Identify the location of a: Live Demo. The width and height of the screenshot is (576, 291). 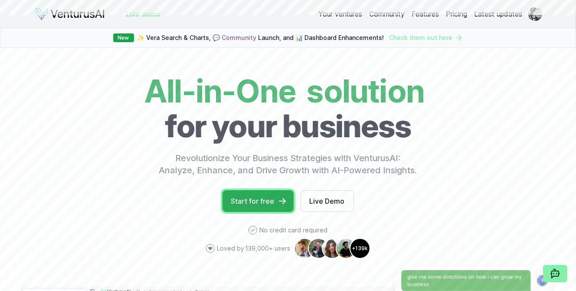
(327, 201).